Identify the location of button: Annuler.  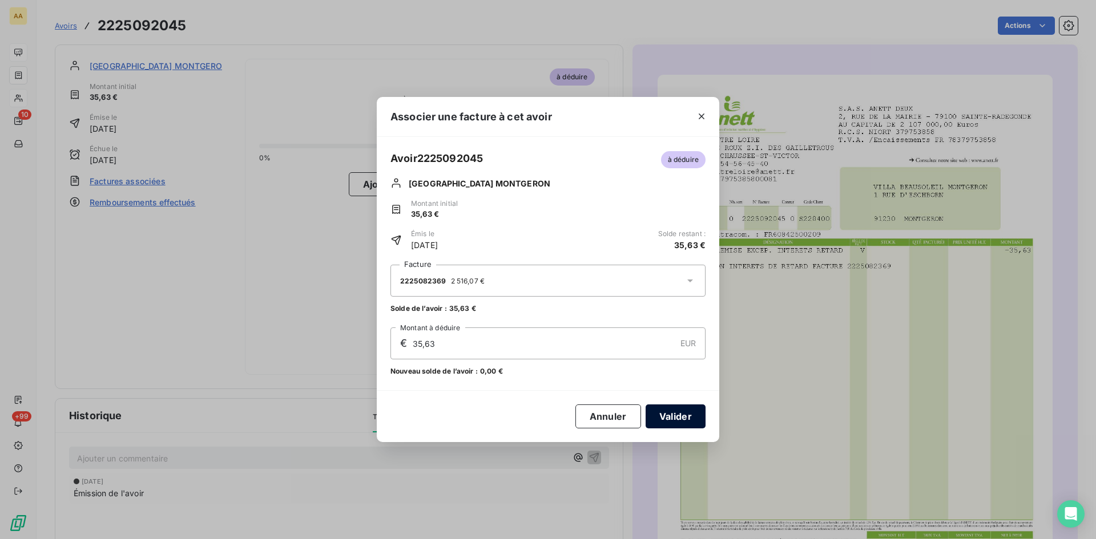
(608, 417).